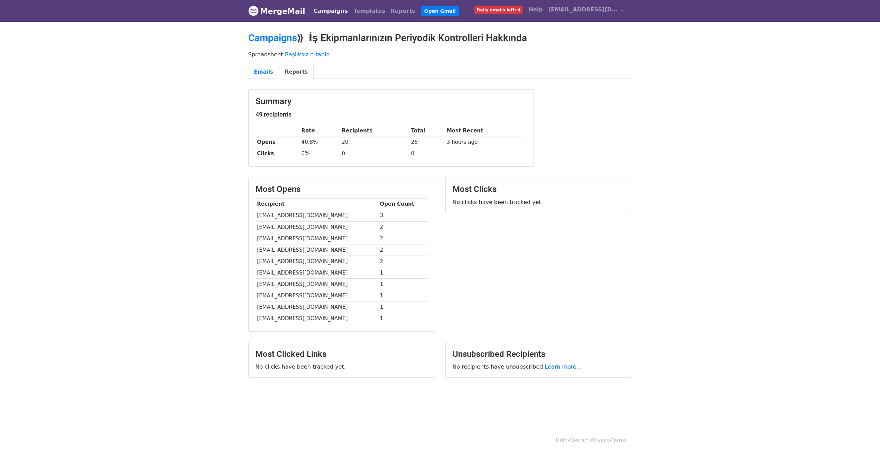  Describe the element at coordinates (619, 440) in the screenshot. I see `a: Terms` at that location.